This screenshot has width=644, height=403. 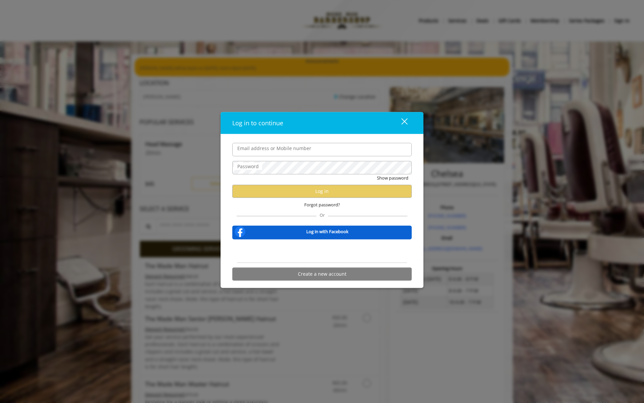 What do you see at coordinates (401, 123) in the screenshot?
I see `div: close dialog` at bounding box center [401, 123].